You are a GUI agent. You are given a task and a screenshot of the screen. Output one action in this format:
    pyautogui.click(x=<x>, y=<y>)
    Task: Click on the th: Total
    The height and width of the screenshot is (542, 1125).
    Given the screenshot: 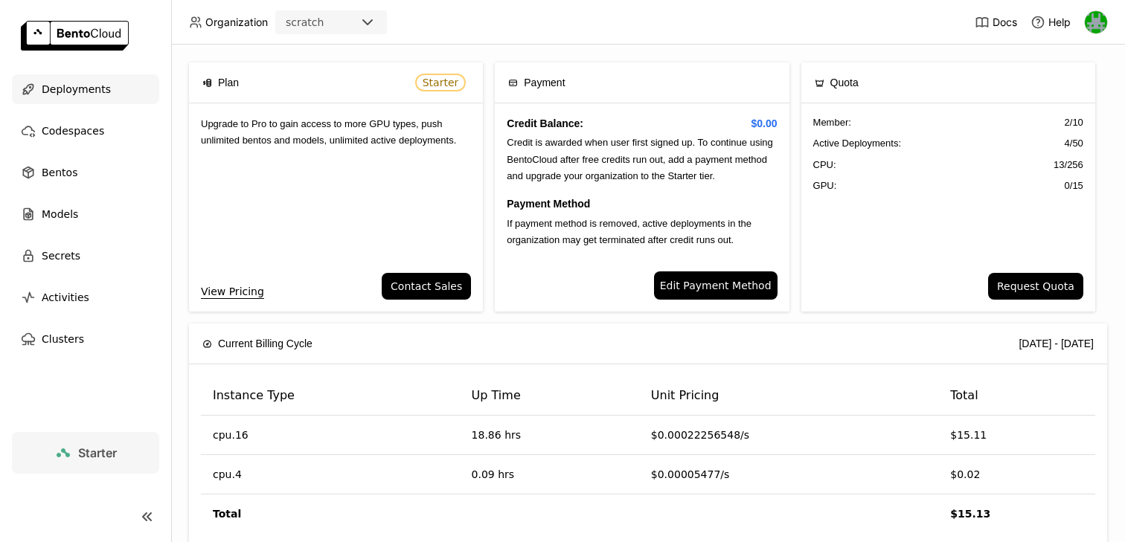 What is the action you would take?
    pyautogui.click(x=1016, y=396)
    